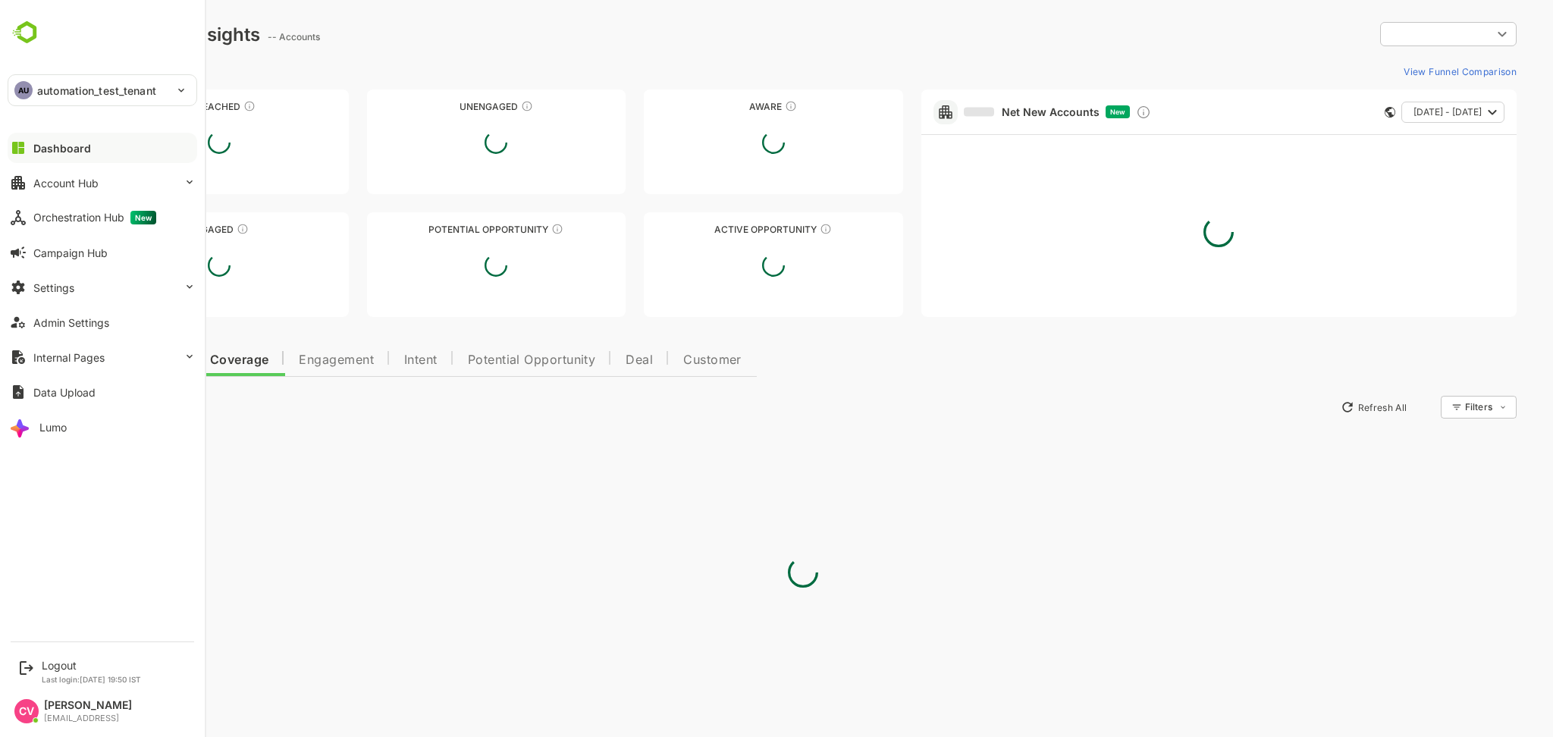  Describe the element at coordinates (586, 360) in the screenshot. I see `span: Deal` at that location.